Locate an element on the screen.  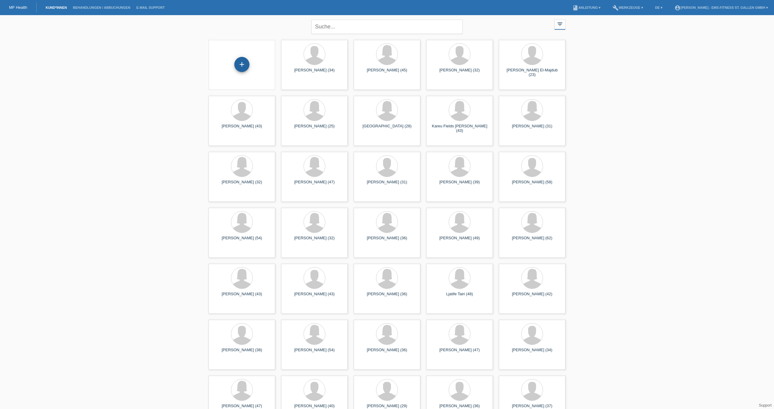
a: bookAnleitung ▾ is located at coordinates (586, 8).